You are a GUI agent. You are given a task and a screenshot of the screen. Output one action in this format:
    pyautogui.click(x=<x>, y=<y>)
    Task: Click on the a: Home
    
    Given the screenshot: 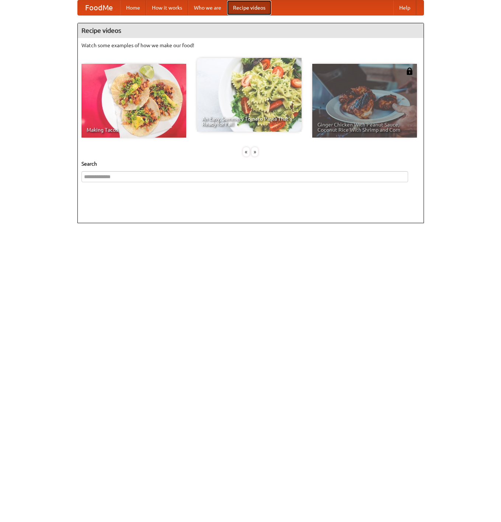 What is the action you would take?
    pyautogui.click(x=133, y=8)
    